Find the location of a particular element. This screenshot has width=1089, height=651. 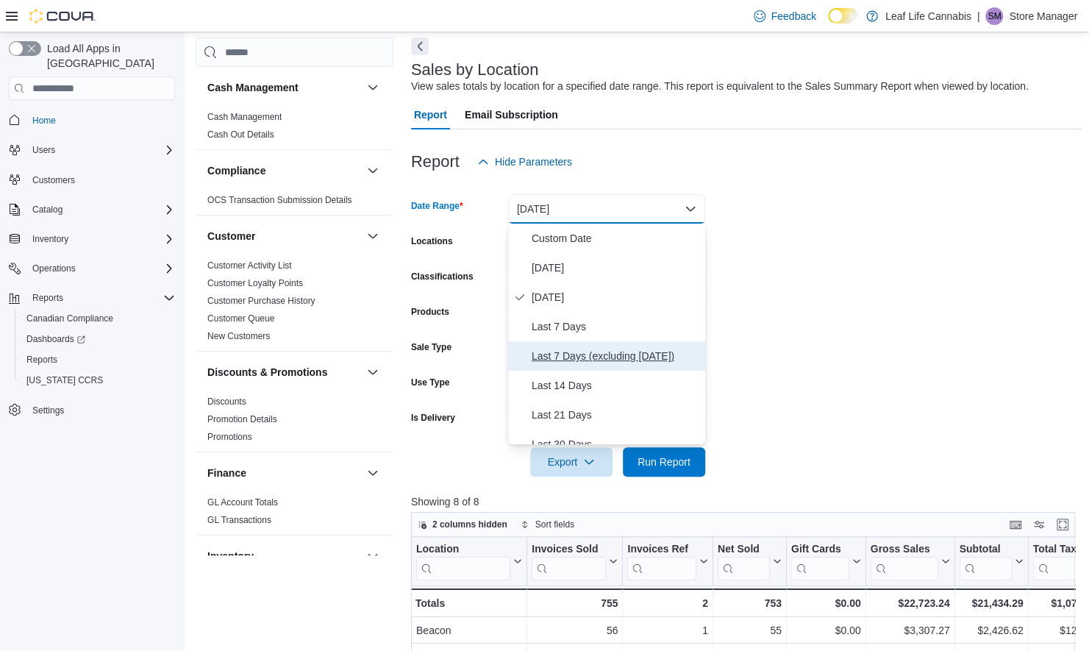

span: Sort fields is located at coordinates (554, 524).